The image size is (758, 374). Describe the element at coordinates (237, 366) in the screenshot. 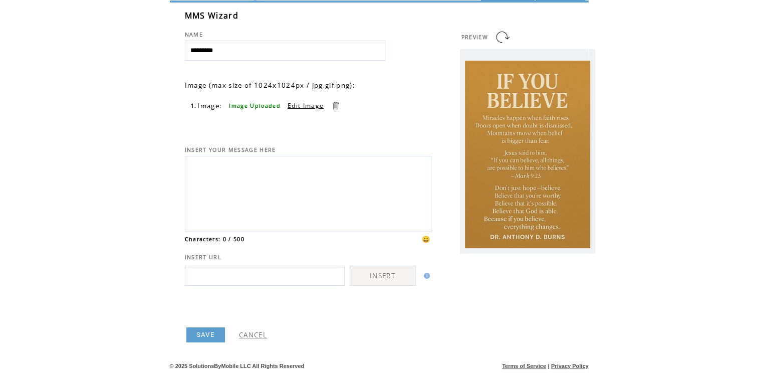

I see `span: © 2025 SolutionsByMobile LLC All Rights Reserved` at that location.